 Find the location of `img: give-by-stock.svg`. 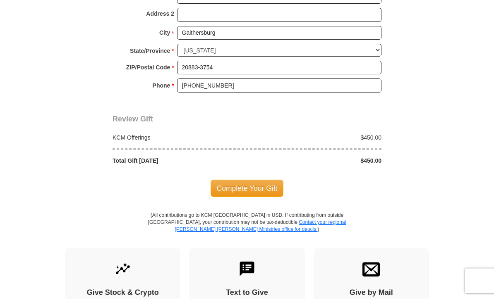

img: give-by-stock.svg is located at coordinates (123, 269).